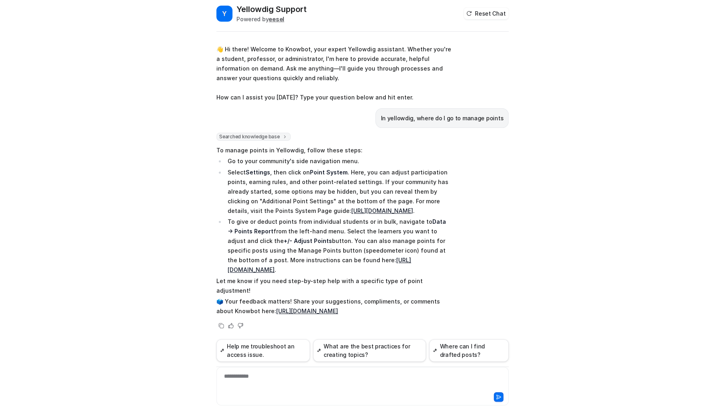 The width and height of the screenshot is (725, 415). I want to click on span: Y, so click(224, 14).